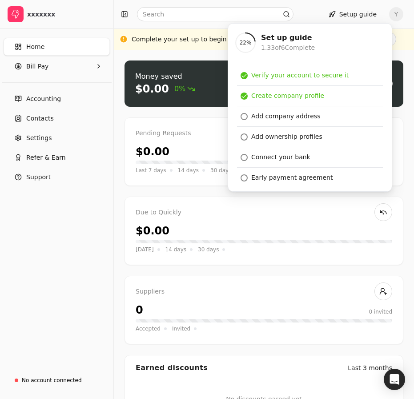 This screenshot has height=399, width=414. Describe the element at coordinates (215, 14) in the screenshot. I see `input: Search` at that location.